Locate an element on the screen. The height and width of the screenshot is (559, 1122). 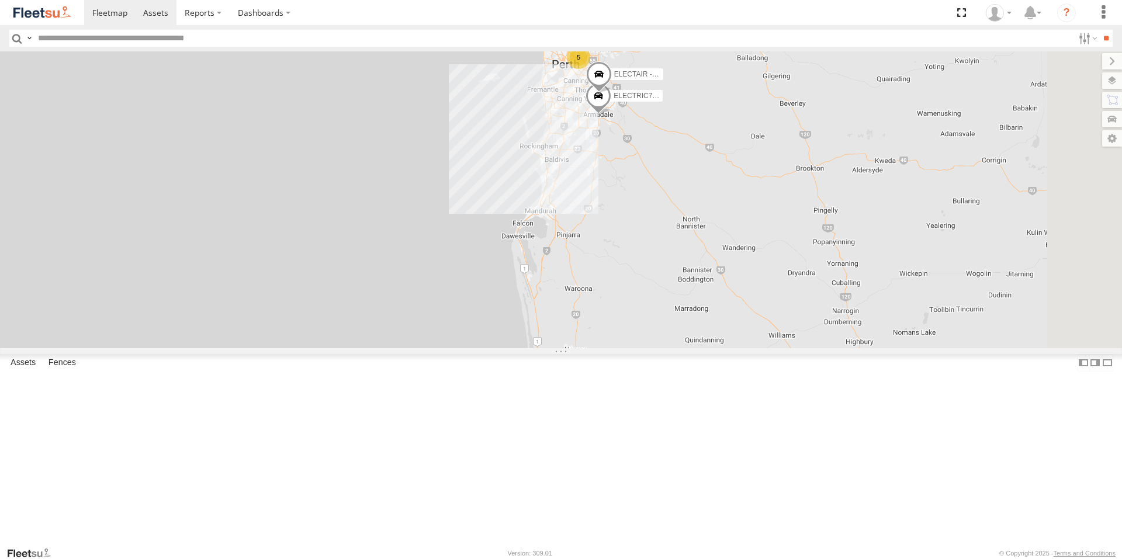
label: Search Filter Options is located at coordinates (1086, 38).